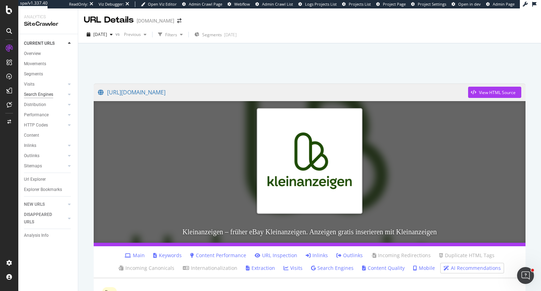  I want to click on a: AI Recommendations, so click(472, 268).